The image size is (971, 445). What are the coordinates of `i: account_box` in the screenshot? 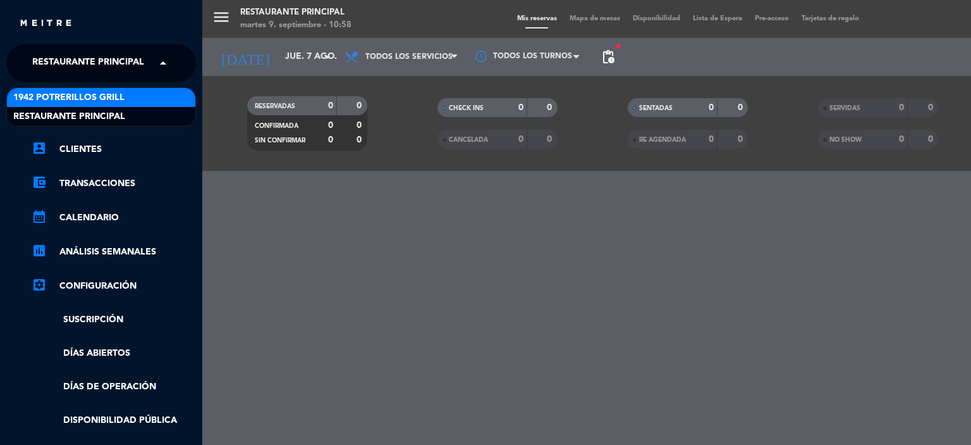 It's located at (39, 148).